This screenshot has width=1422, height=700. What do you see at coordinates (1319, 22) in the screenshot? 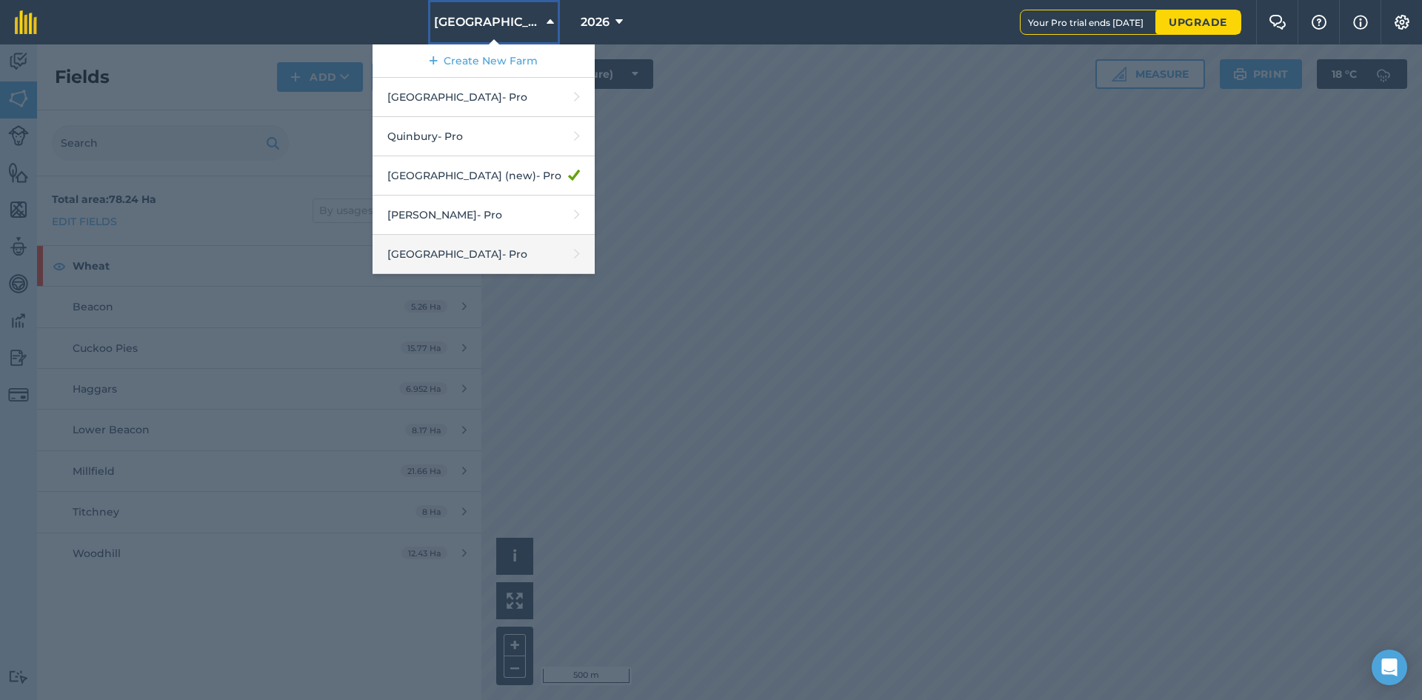
I see `img: A question mark icon` at bounding box center [1319, 22].